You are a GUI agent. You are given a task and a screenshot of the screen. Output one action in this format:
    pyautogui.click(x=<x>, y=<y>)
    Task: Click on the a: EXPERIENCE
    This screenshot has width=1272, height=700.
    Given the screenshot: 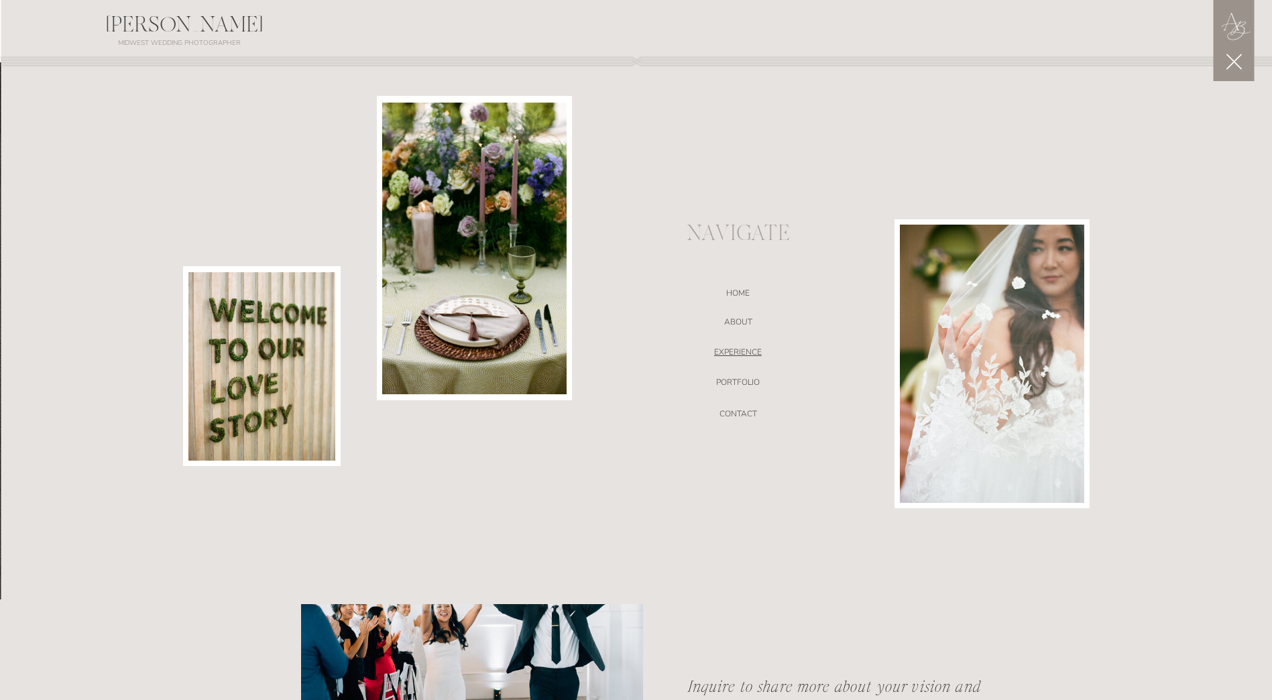 What is the action you would take?
    pyautogui.click(x=738, y=354)
    